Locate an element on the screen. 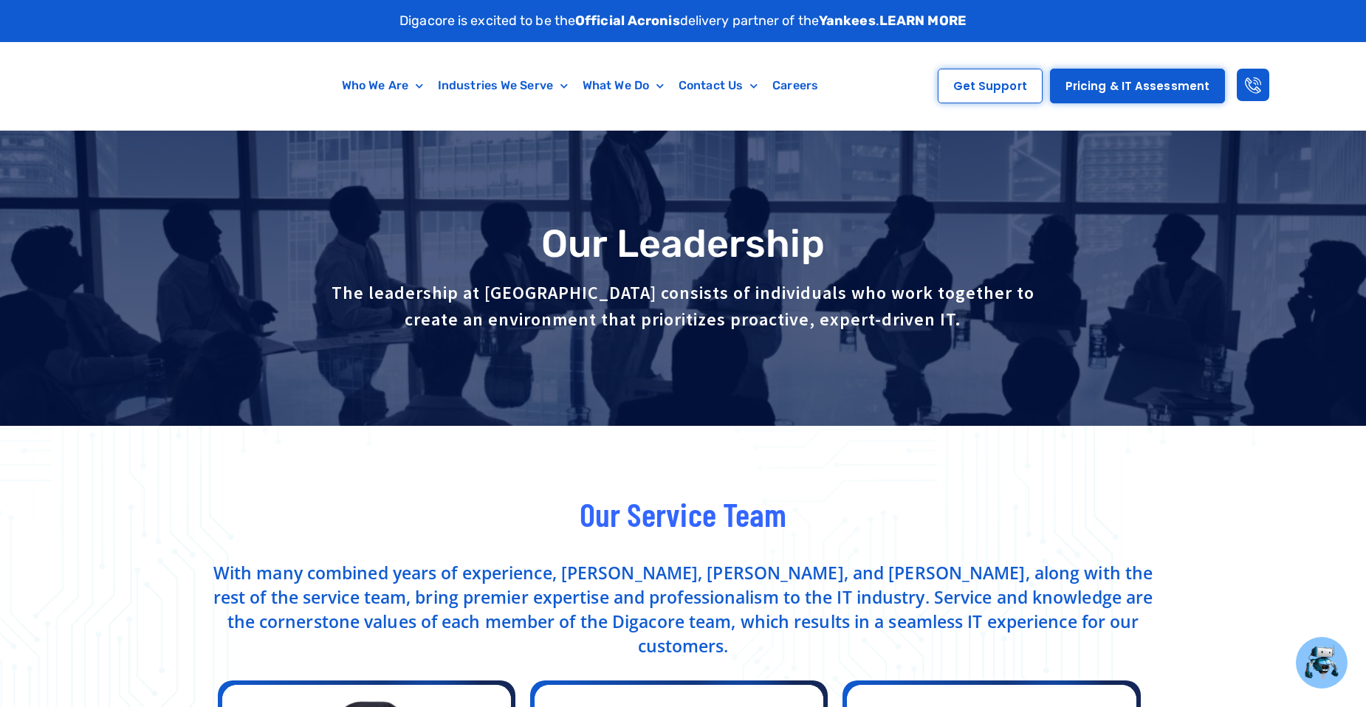 Image resolution: width=1366 pixels, height=707 pixels. img: Digacore logo 1 is located at coordinates (114, 86).